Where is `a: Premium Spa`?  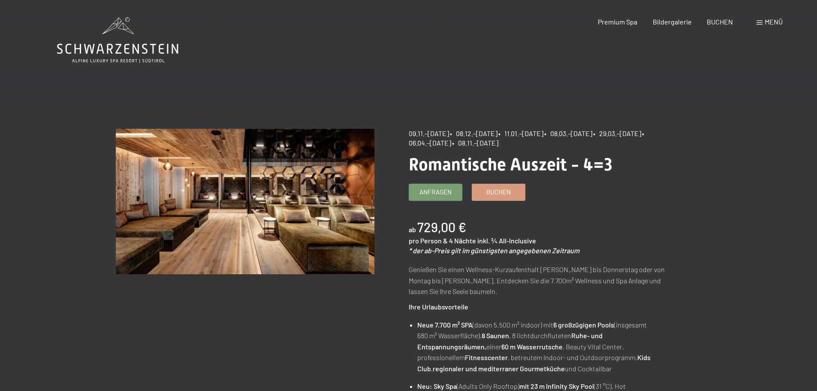 a: Premium Spa is located at coordinates (617, 21).